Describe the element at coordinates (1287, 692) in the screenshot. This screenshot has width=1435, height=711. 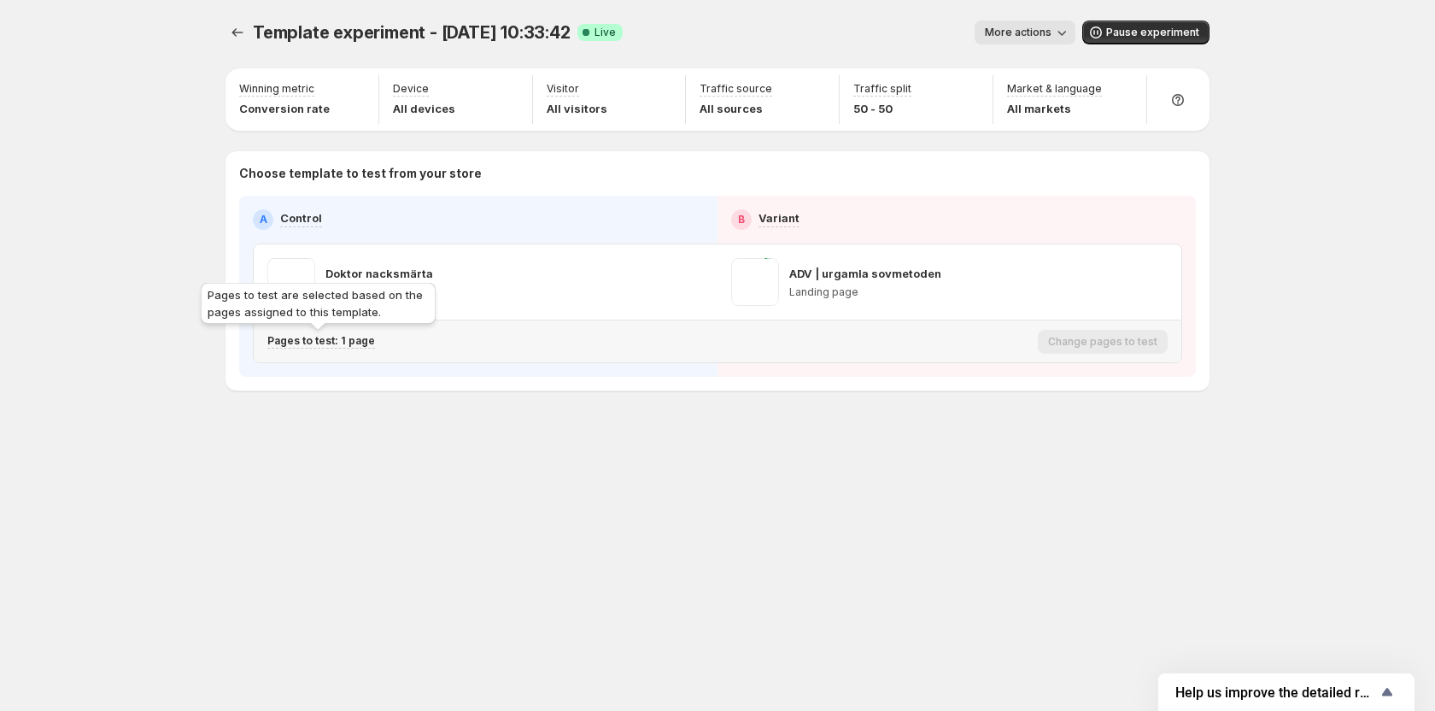
I see `button: Show survey - Help us improve the detailed report for A/B campaigns` at that location.